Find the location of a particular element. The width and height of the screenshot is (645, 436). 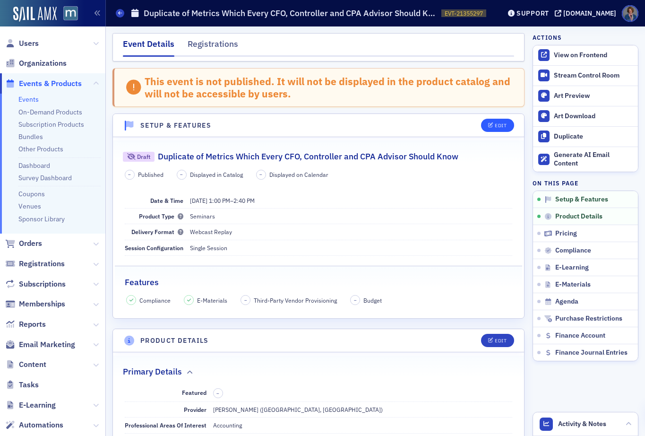

span: Date & Time is located at coordinates (167, 200).